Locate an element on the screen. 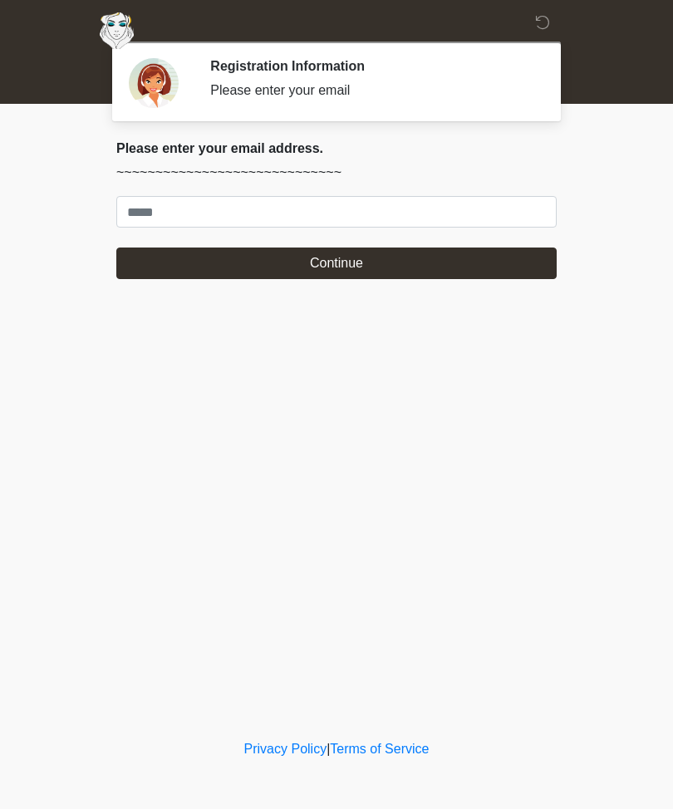 This screenshot has width=673, height=809. a: Privacy Policy is located at coordinates (286, 748).